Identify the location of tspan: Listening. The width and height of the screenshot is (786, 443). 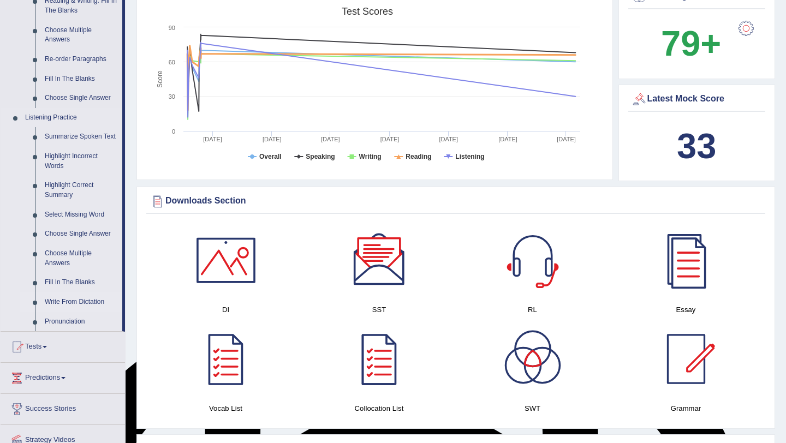
(469, 157).